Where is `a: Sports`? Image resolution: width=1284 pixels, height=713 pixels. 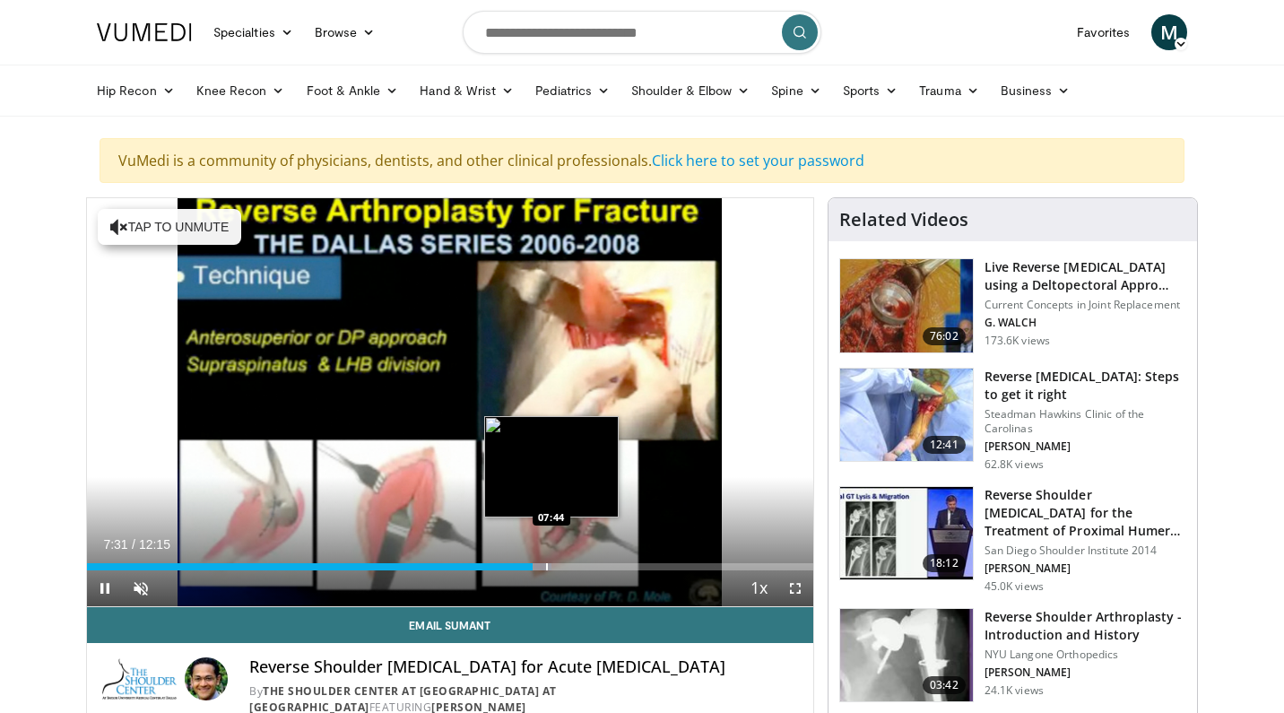
a: Sports is located at coordinates (871, 91).